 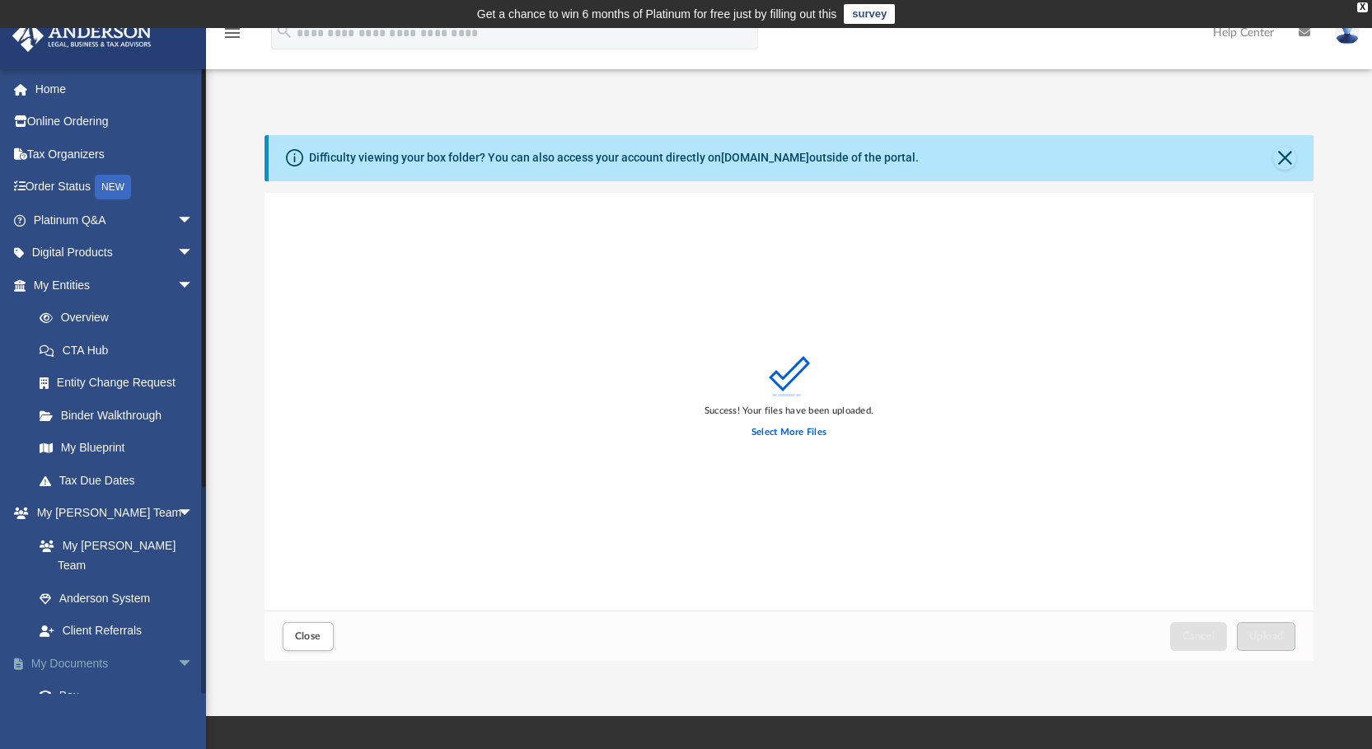 I want to click on a: Digital Productsarrow_drop_down, so click(x=115, y=253).